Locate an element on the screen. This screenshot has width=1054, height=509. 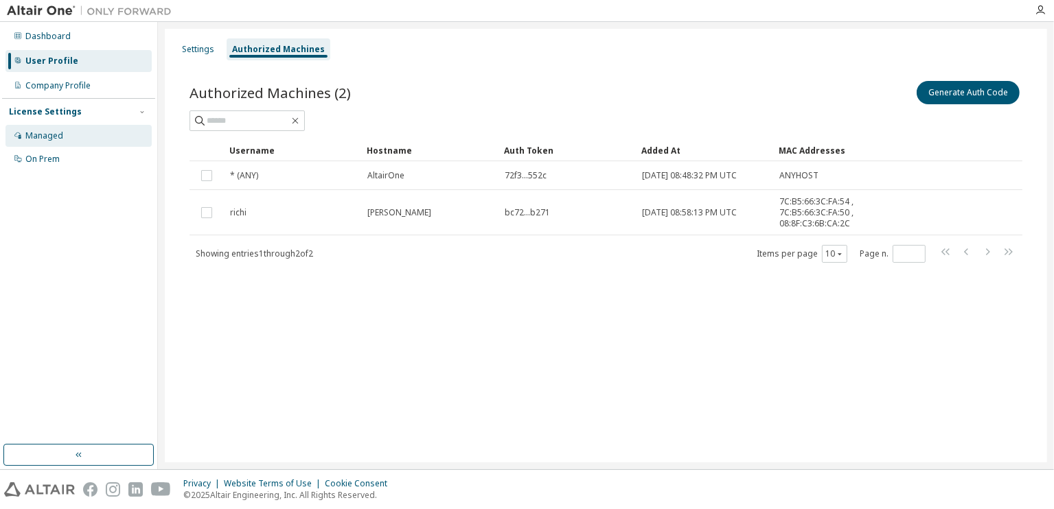
div: Settings is located at coordinates (198, 49).